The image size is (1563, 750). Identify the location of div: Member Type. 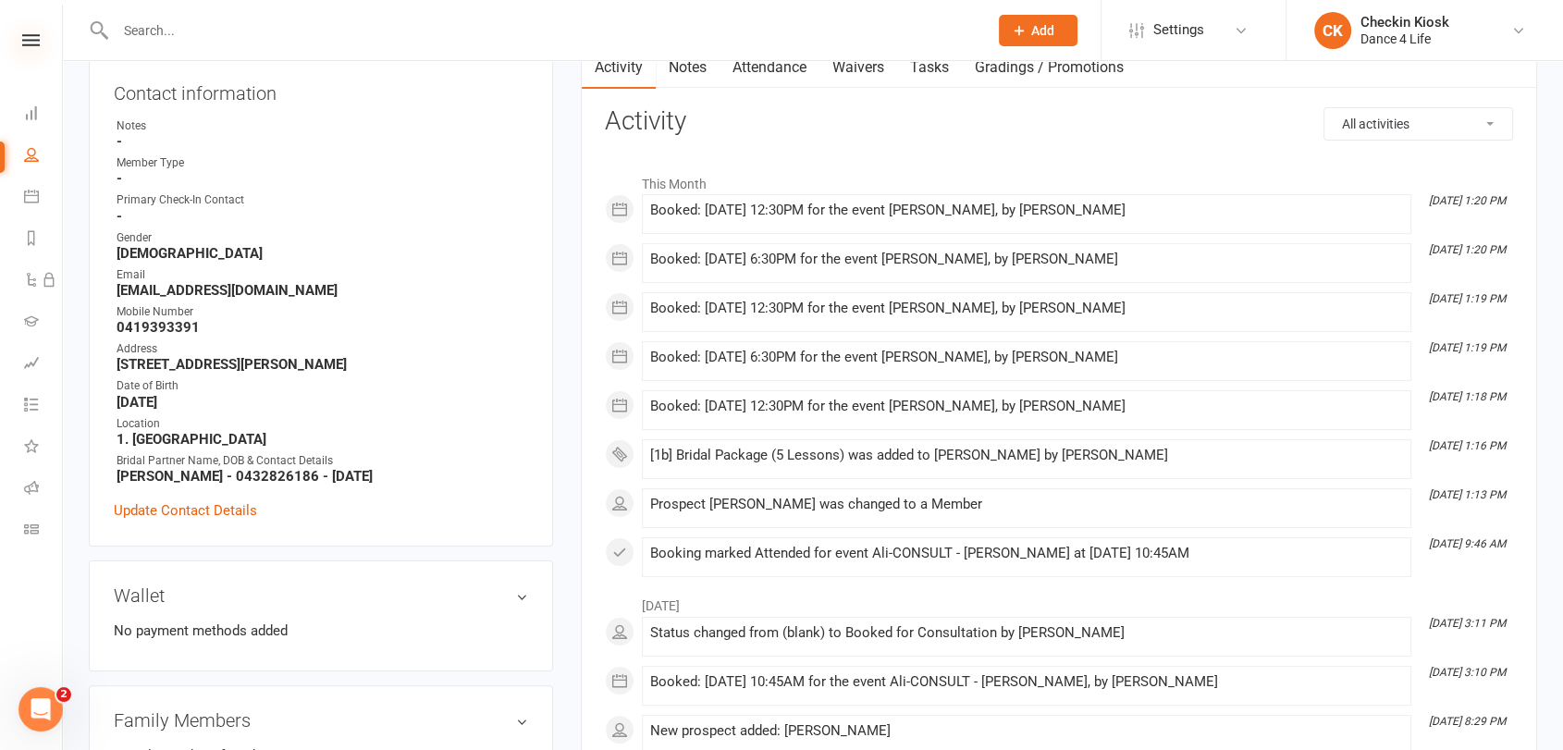
(322, 163).